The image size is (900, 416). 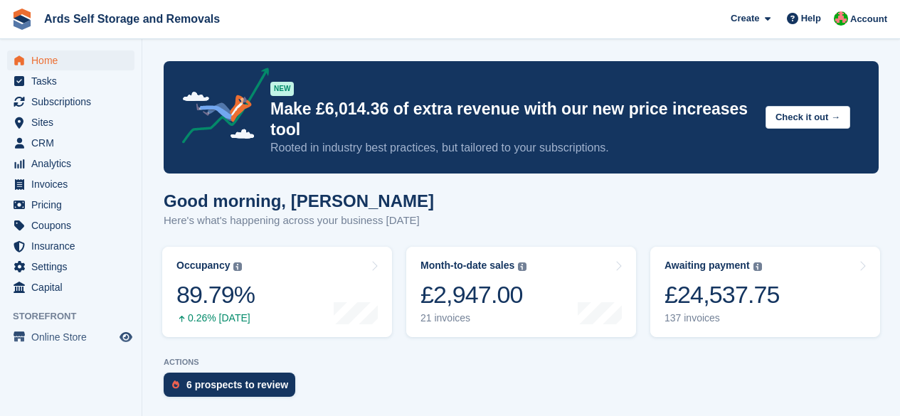 What do you see at coordinates (521, 292) in the screenshot?
I see `a: Month-to-date sales £2,947.00 21 invoices` at bounding box center [521, 292].